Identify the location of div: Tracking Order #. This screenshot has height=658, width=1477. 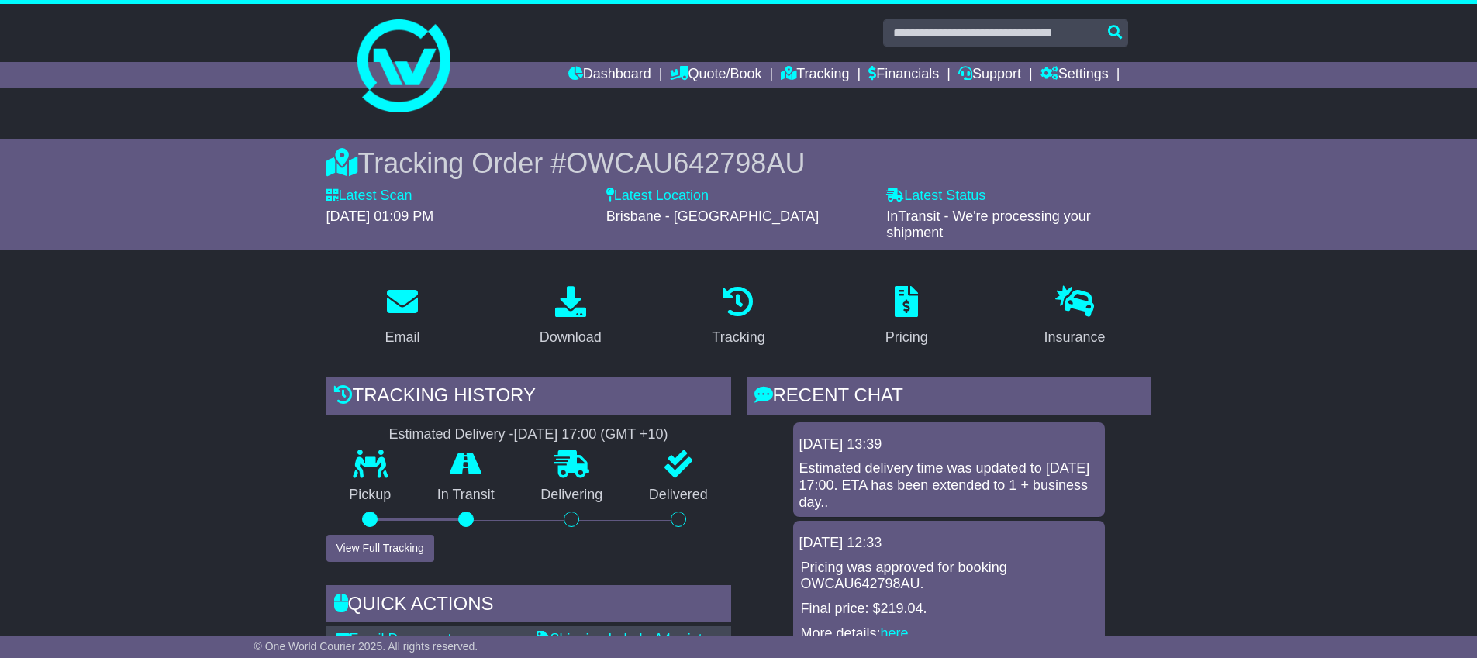
(739, 163).